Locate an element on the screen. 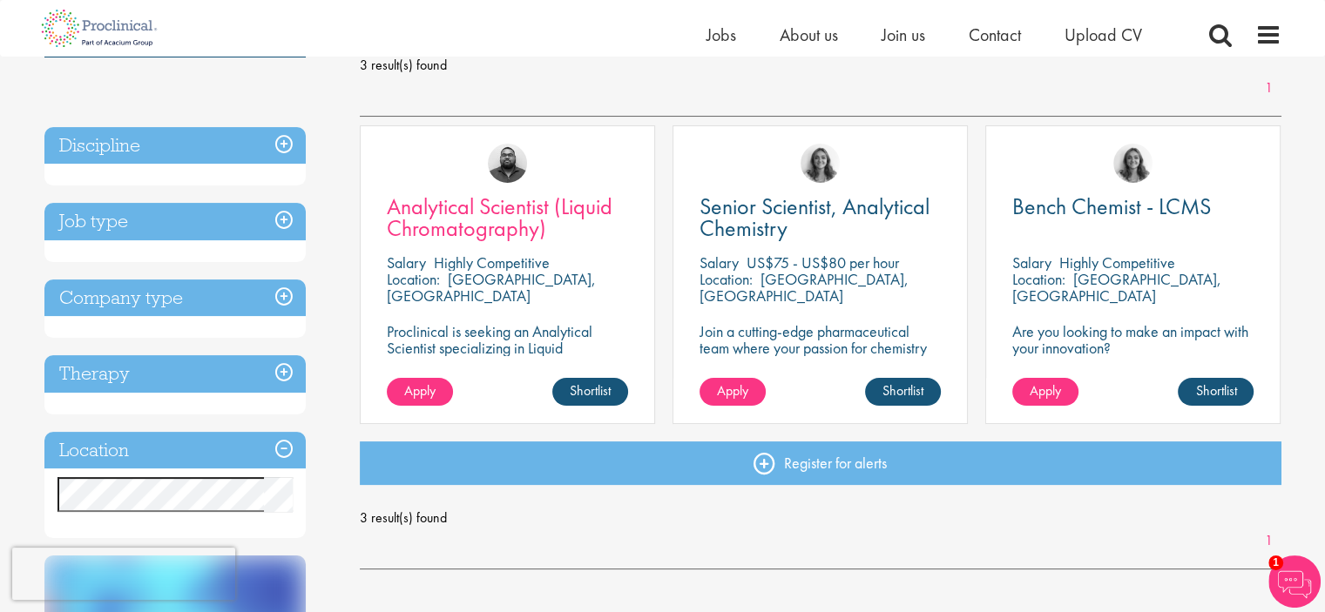 The width and height of the screenshot is (1325, 612). p: Join a cutting-edge pharmaceutical team where your passion for chemistry will help shape the futu... is located at coordinates (820, 356).